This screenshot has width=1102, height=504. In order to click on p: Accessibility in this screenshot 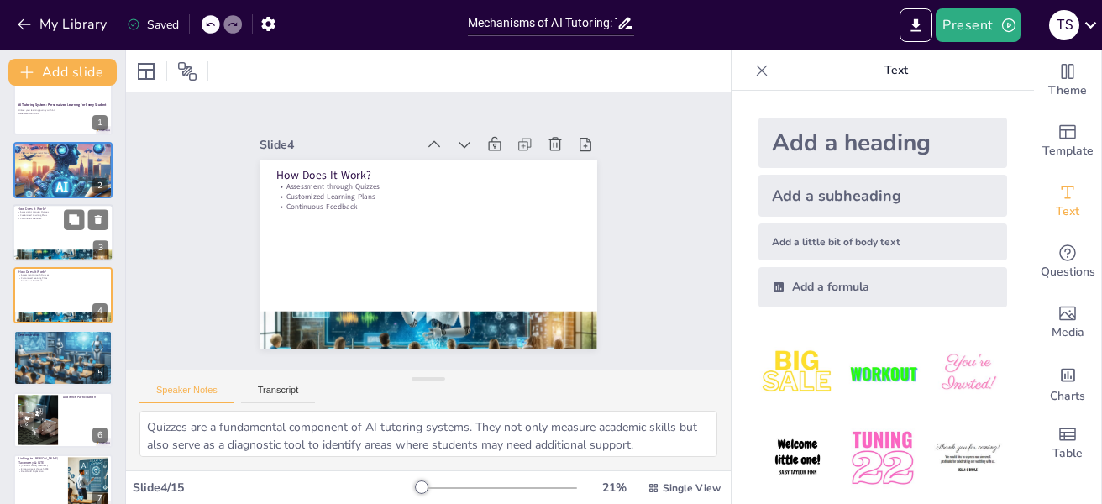, I will do `click(63, 159)`.